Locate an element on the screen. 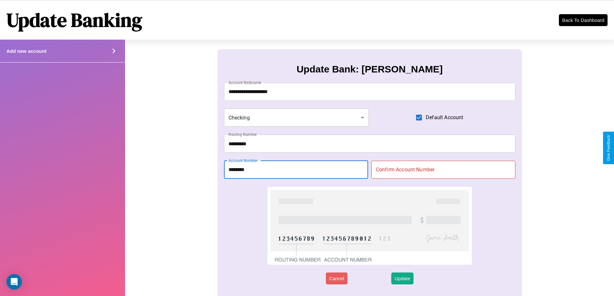 Image resolution: width=614 pixels, height=296 pixels. img: check is located at coordinates (369, 226).